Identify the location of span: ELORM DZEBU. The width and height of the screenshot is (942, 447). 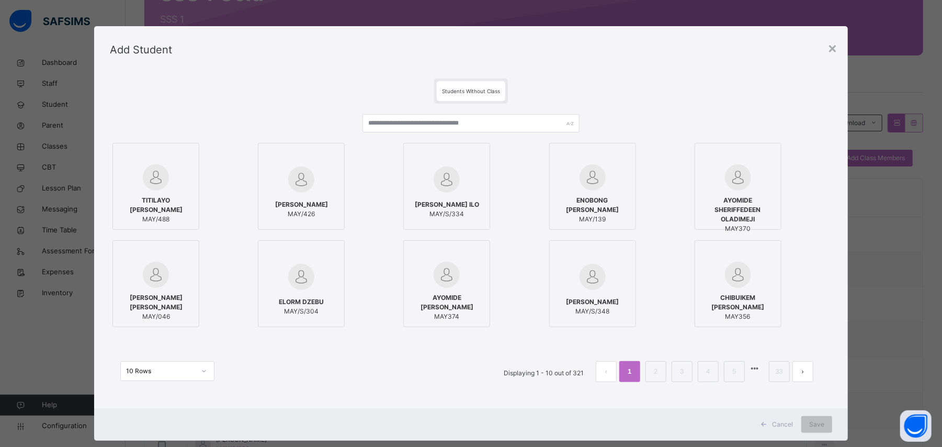
(301, 302).